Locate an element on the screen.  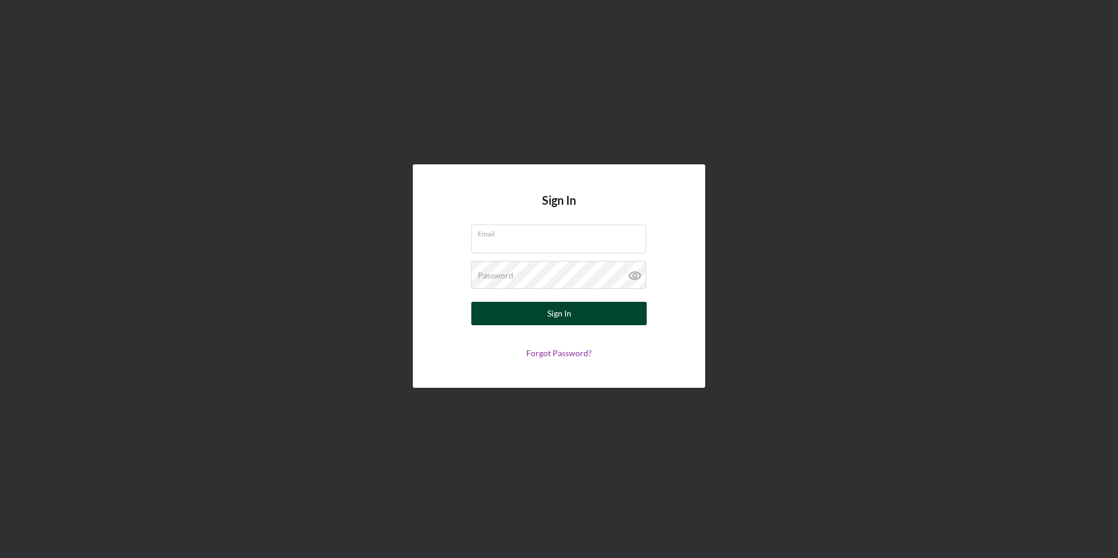
button: Sign In is located at coordinates (559, 313).